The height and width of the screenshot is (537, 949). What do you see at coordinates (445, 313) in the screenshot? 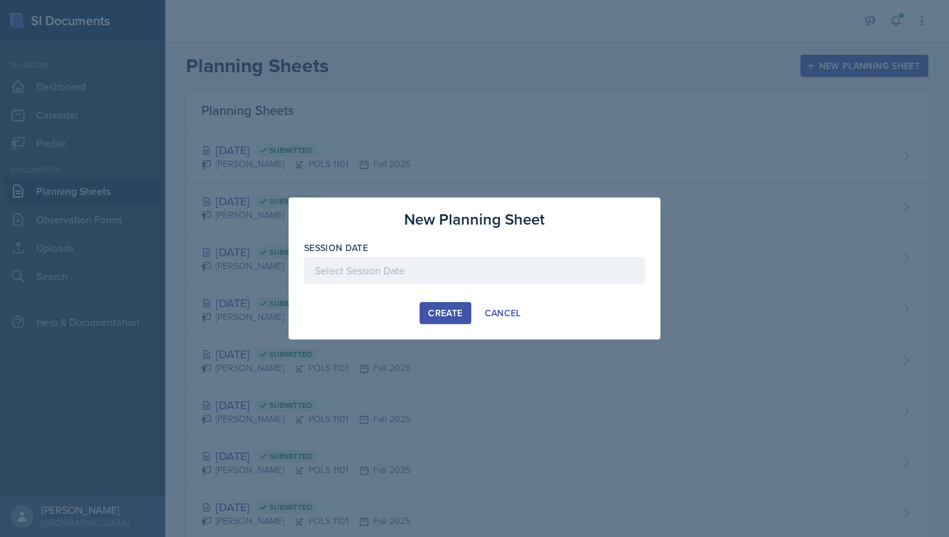
I see `button: Create` at bounding box center [445, 313].